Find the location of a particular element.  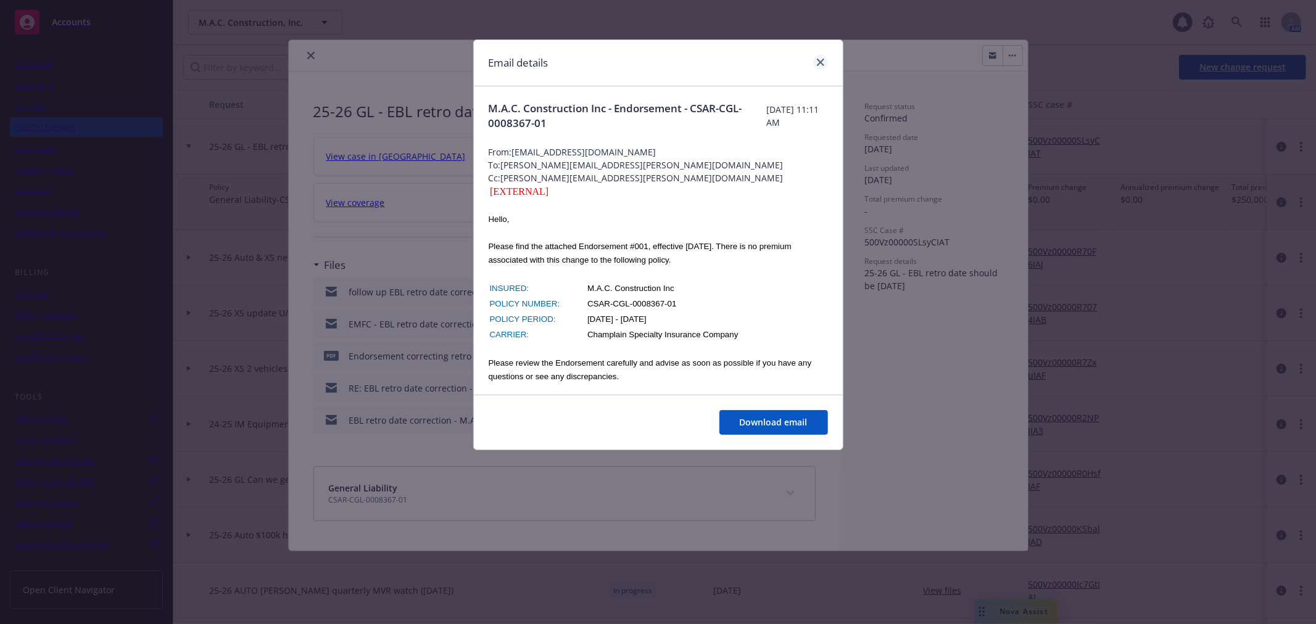

span: M.A.C. Construction Inc is located at coordinates (630, 288).